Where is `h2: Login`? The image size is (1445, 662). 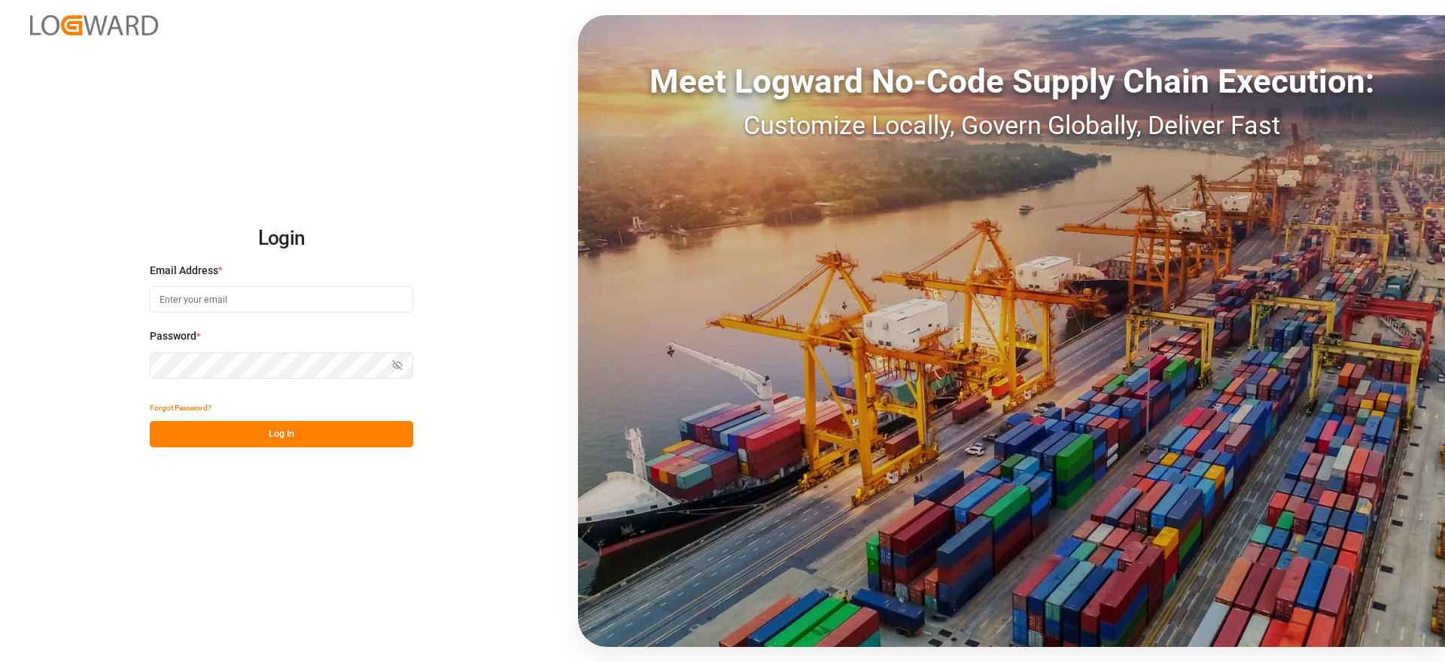 h2: Login is located at coordinates (281, 239).